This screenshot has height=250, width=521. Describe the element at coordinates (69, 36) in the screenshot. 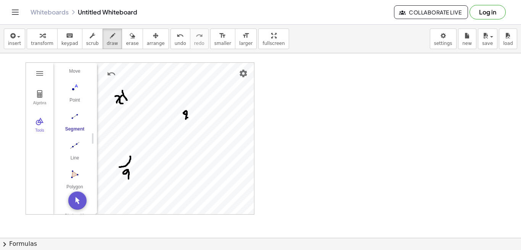

I see `i: keyboard` at that location.